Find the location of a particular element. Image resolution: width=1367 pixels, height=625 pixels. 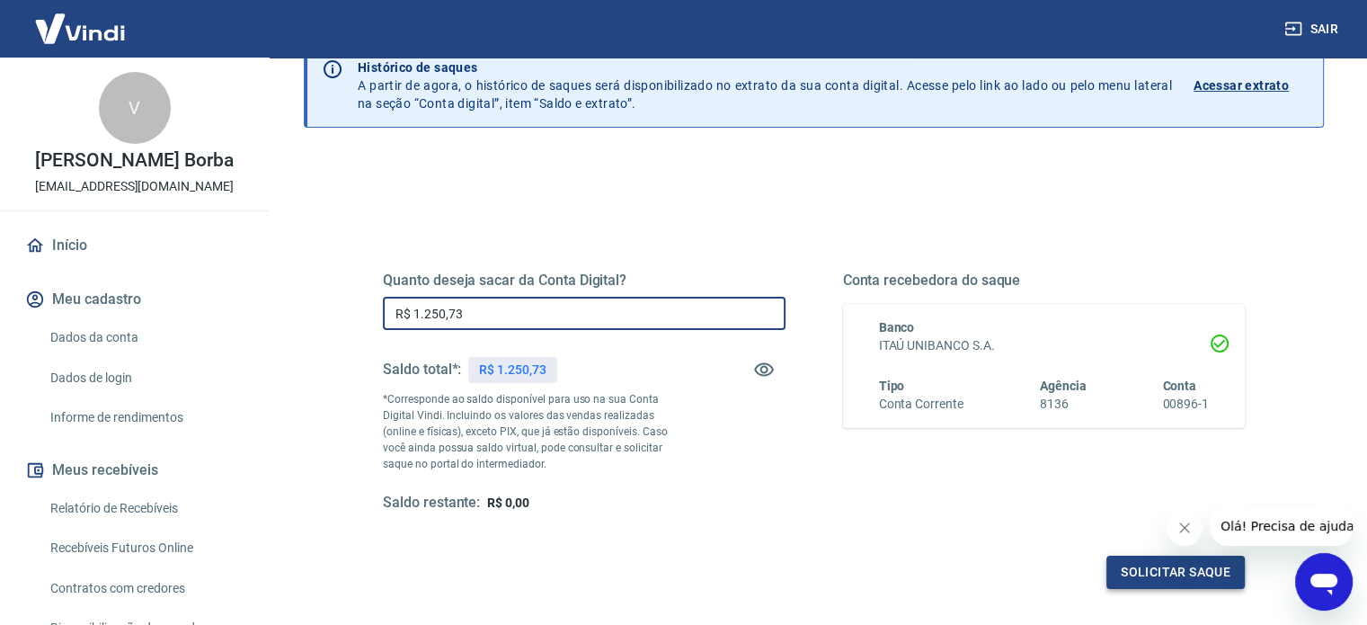

h6: Conta Corrente is located at coordinates (921, 404).